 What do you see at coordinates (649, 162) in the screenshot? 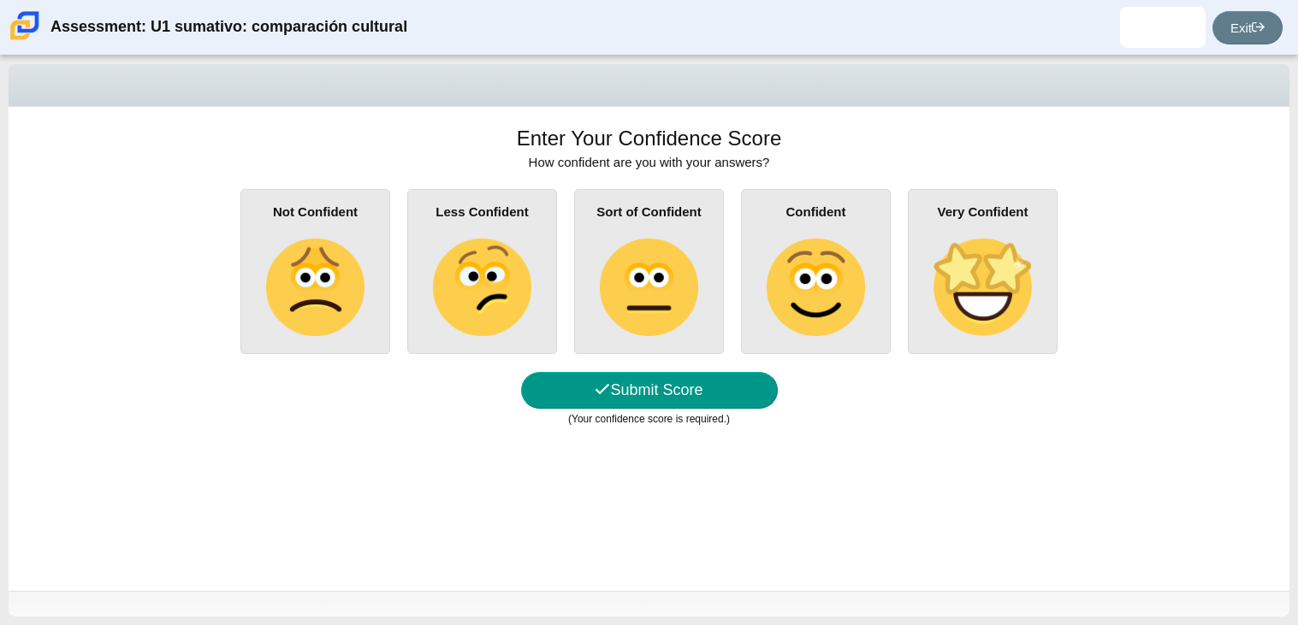
I see `span: How confident are you with your answers?` at bounding box center [649, 162].